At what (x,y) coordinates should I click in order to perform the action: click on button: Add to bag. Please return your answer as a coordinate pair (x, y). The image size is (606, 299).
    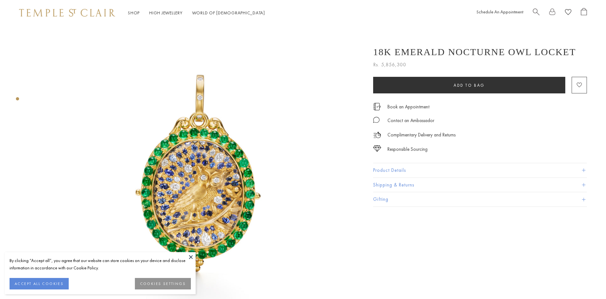
    Looking at the image, I should click on (469, 85).